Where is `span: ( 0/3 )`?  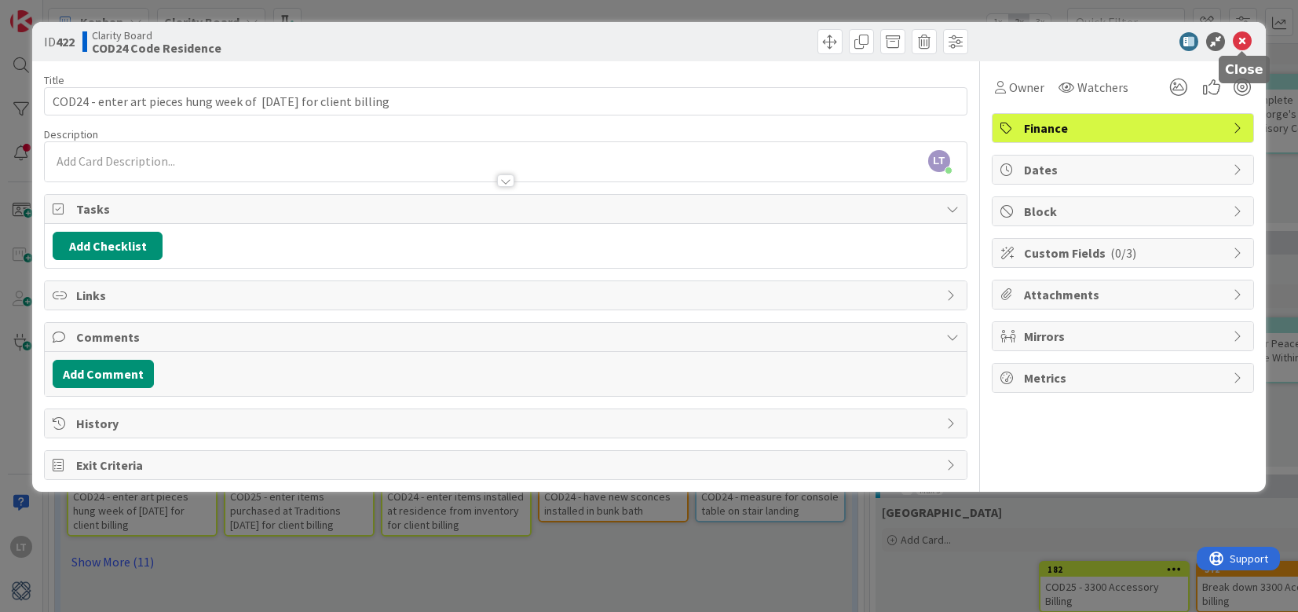
span: ( 0/3 ) is located at coordinates (1123, 253).